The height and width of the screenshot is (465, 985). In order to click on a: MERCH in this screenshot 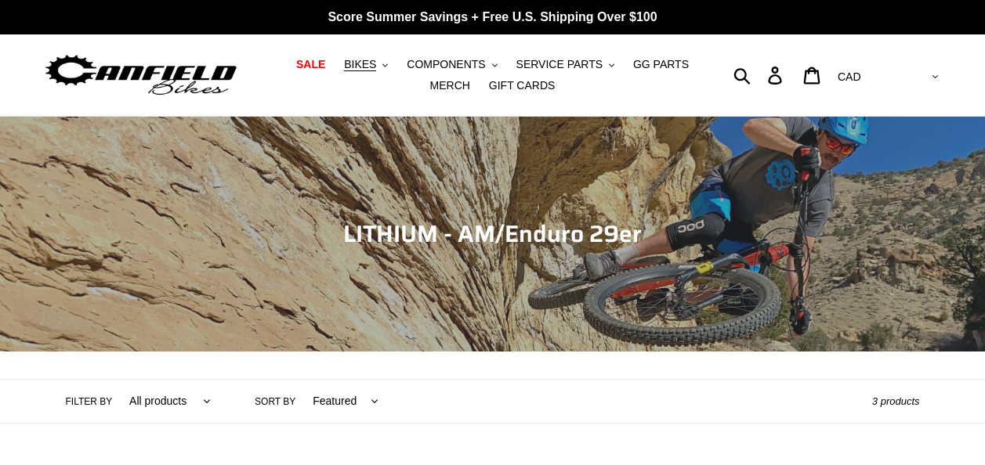, I will do `click(450, 85)`.